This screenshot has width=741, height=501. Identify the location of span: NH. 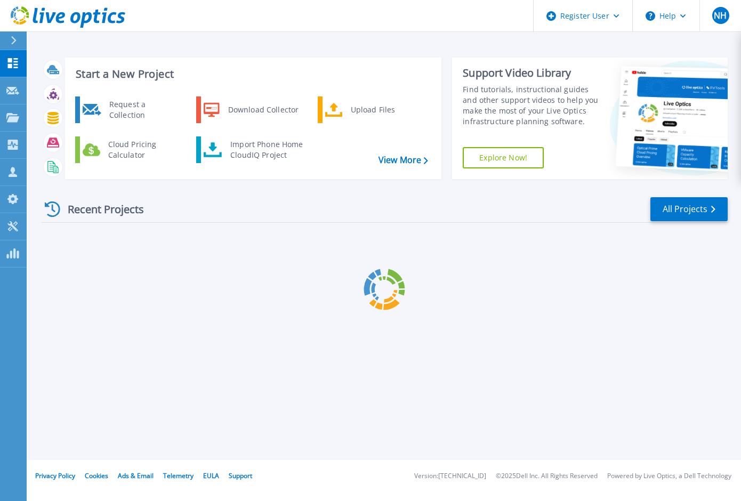
(721, 15).